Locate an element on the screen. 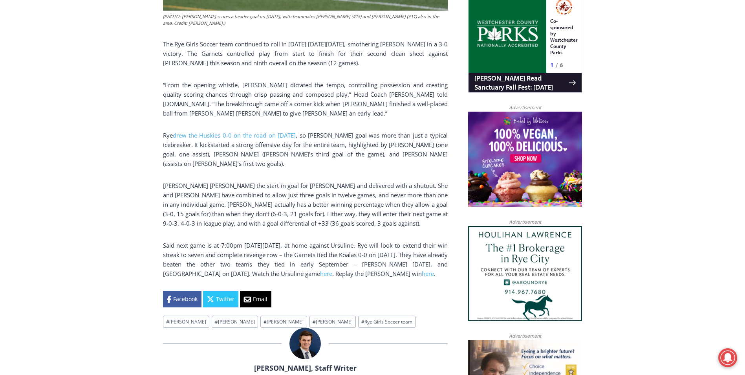  img: Charlie Morris headshot PROFESSIONAL HEADSHOT is located at coordinates (305, 343).